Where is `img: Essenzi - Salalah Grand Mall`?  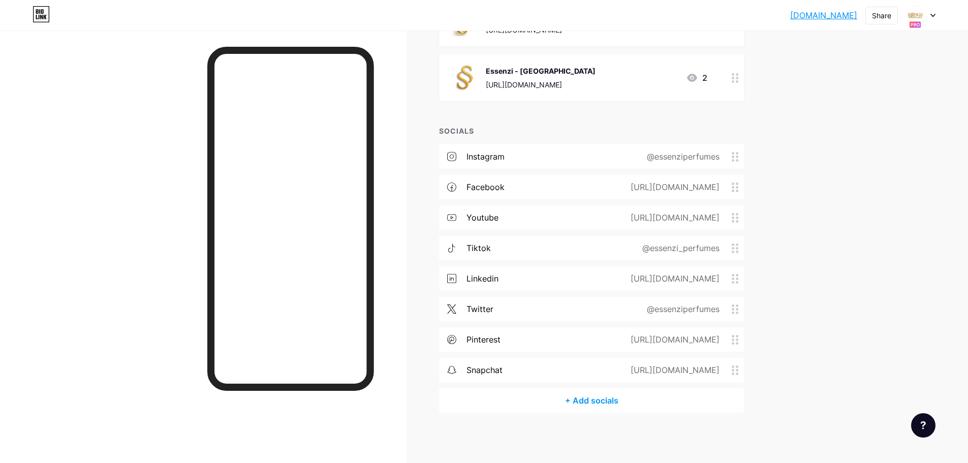 img: Essenzi - Salalah Grand Mall is located at coordinates (464, 78).